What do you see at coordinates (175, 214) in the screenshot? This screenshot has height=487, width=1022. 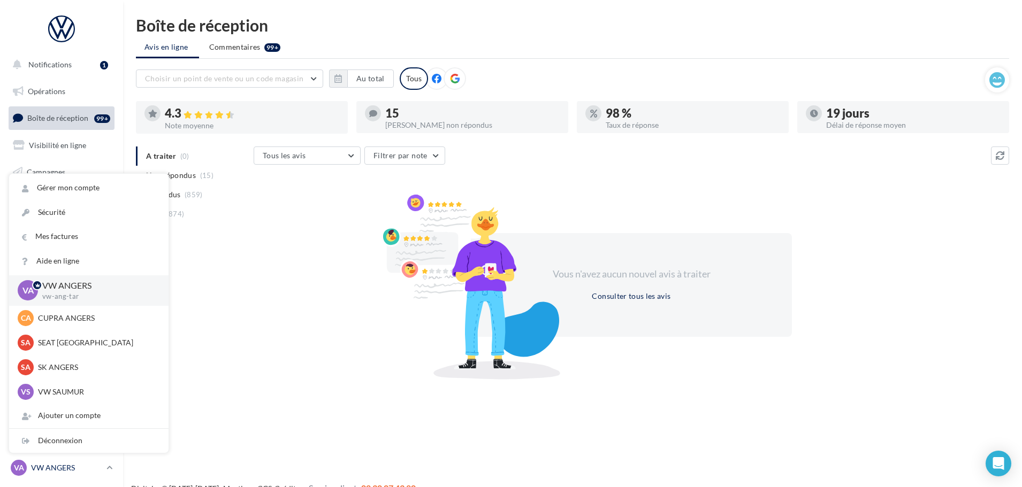 I see `span: (874)` at bounding box center [175, 214].